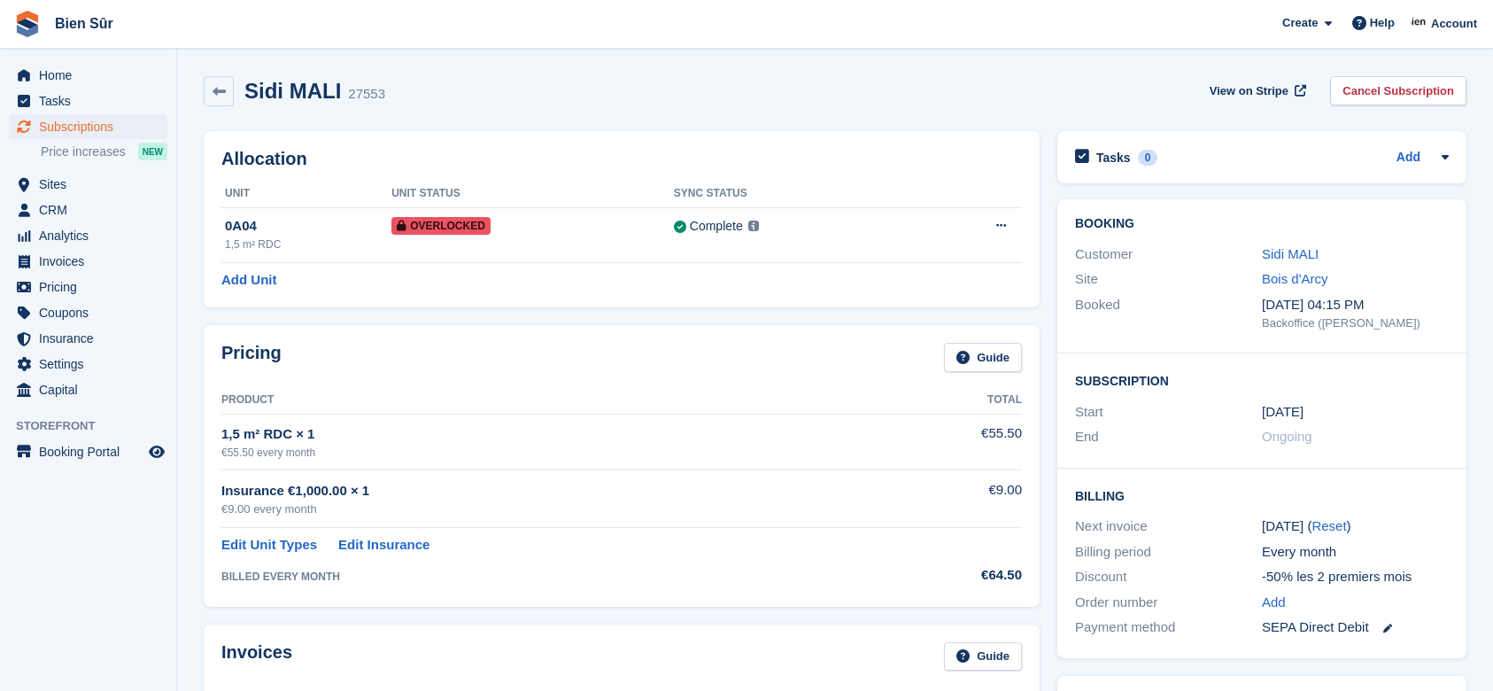  Describe the element at coordinates (251, 357) in the screenshot. I see `h2: Pricing` at that location.